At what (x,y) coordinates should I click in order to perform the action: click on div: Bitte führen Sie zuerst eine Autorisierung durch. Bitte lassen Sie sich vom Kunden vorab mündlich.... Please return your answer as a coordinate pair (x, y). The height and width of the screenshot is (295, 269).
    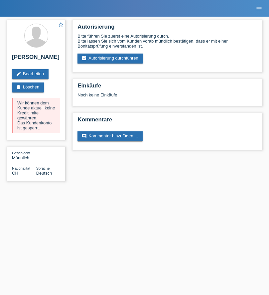
    Looking at the image, I should click on (167, 41).